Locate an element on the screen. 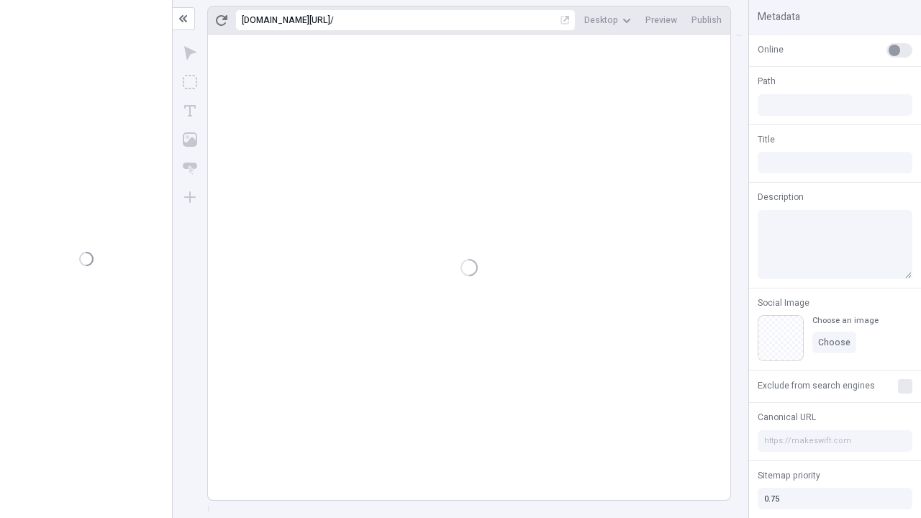  button: Choose is located at coordinates (834, 342).